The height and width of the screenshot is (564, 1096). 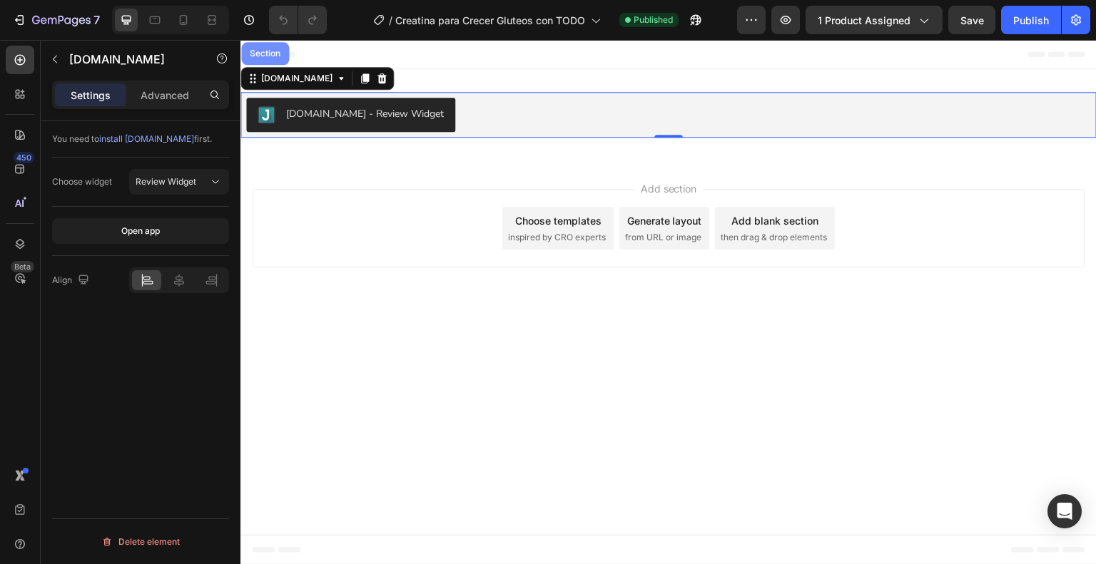 What do you see at coordinates (179, 182) in the screenshot?
I see `button: Review Widget` at bounding box center [179, 182].